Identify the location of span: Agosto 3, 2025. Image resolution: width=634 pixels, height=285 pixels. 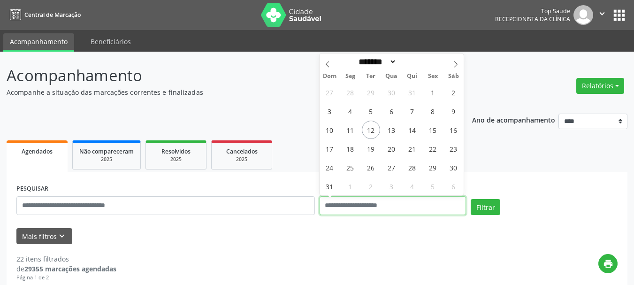
(329, 111).